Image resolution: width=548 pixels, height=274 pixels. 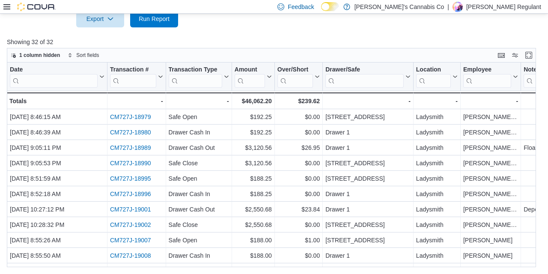 I want to click on button: Transaction #, so click(x=136, y=77).